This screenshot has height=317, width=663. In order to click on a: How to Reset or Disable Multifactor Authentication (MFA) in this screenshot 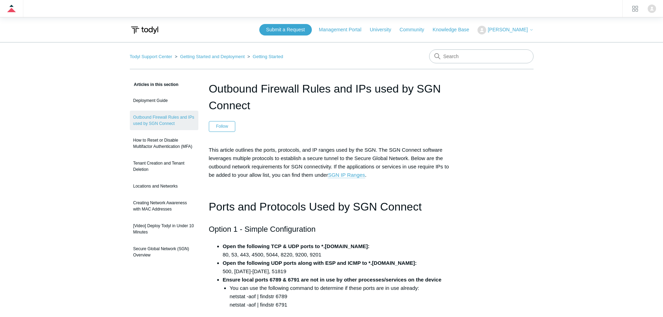, I will do `click(164, 143)`.